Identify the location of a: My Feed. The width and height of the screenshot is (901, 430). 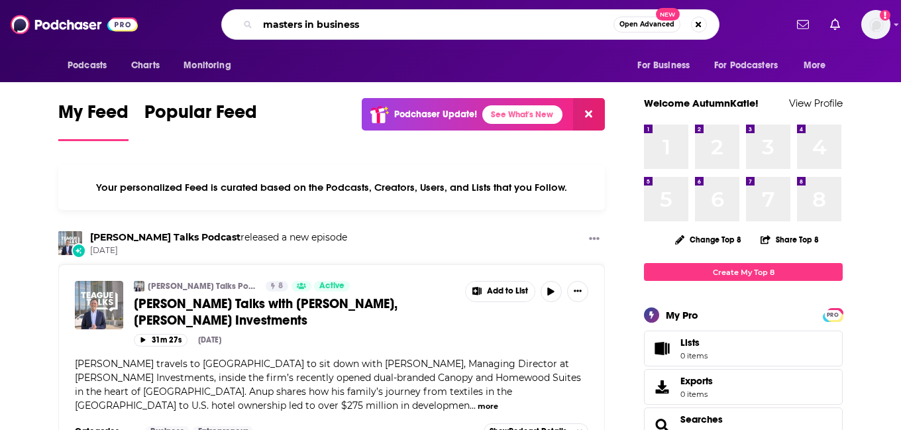
(93, 121).